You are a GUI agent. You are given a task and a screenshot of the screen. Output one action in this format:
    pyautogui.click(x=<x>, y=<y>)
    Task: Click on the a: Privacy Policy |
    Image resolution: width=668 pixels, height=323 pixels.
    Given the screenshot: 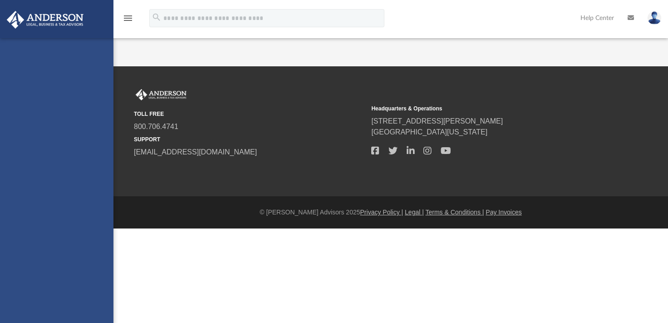 What is the action you would take?
    pyautogui.click(x=382, y=212)
    